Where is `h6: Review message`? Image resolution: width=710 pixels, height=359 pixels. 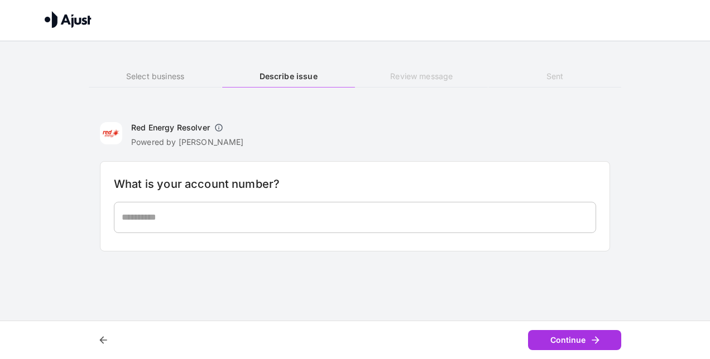
h6: Review message is located at coordinates (421, 76).